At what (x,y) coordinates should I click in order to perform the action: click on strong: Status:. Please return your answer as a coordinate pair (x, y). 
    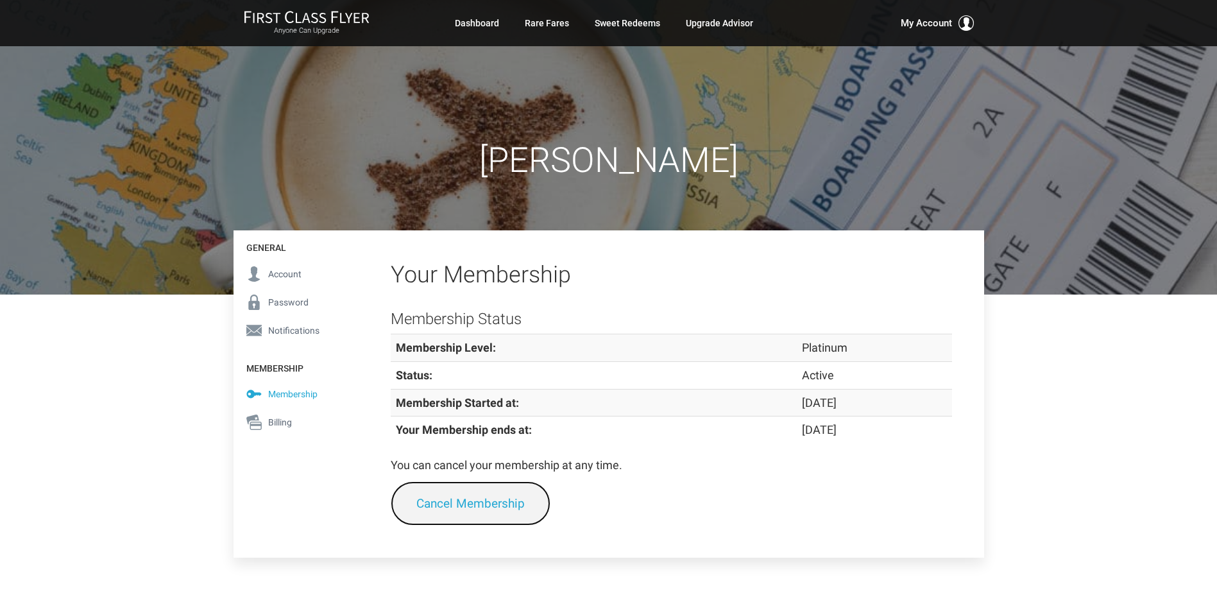
    Looking at the image, I should click on (414, 375).